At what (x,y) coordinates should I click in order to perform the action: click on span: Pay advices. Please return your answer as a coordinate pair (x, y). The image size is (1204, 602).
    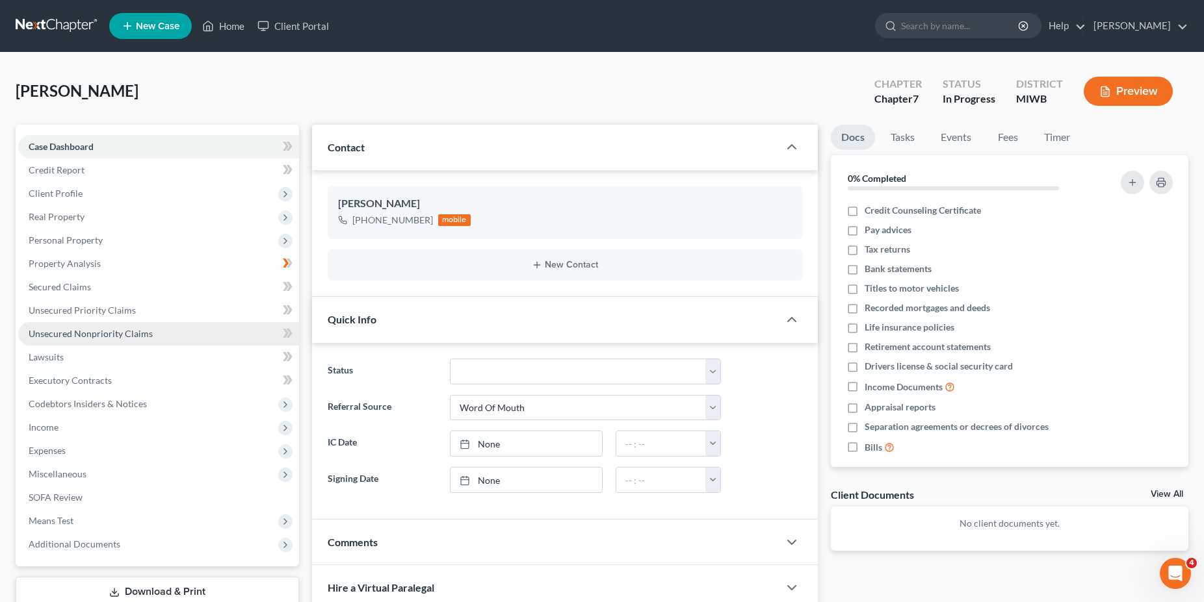
    Looking at the image, I should click on (888, 230).